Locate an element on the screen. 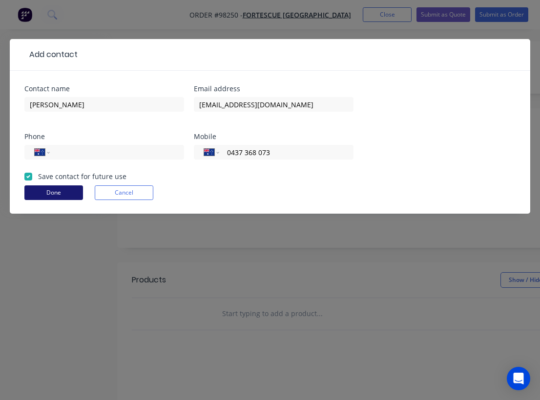 This screenshot has width=540, height=400. div: Mobile is located at coordinates (273, 137).